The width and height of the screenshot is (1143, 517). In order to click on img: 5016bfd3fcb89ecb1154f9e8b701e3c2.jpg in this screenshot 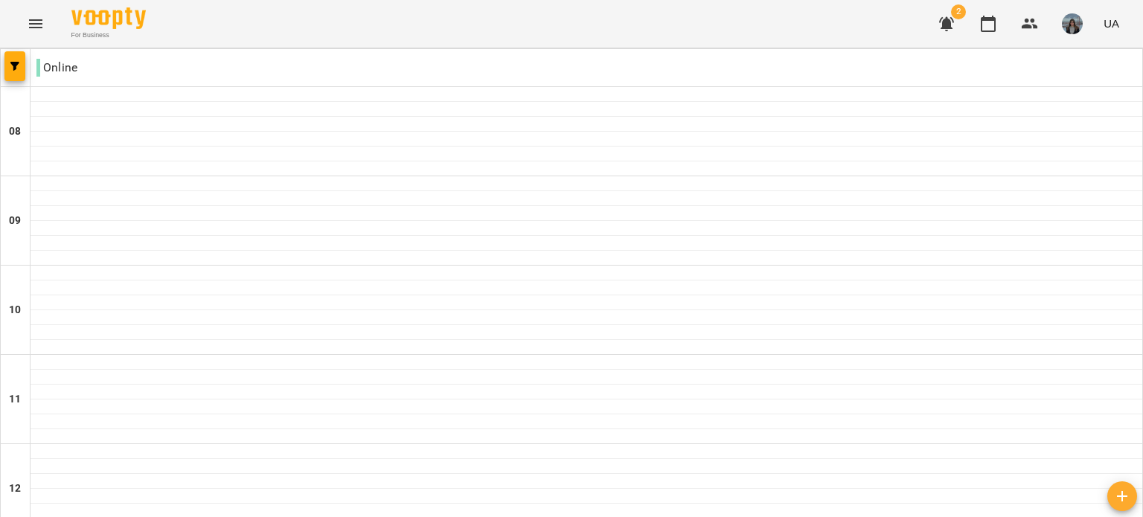, I will do `click(1072, 24)`.